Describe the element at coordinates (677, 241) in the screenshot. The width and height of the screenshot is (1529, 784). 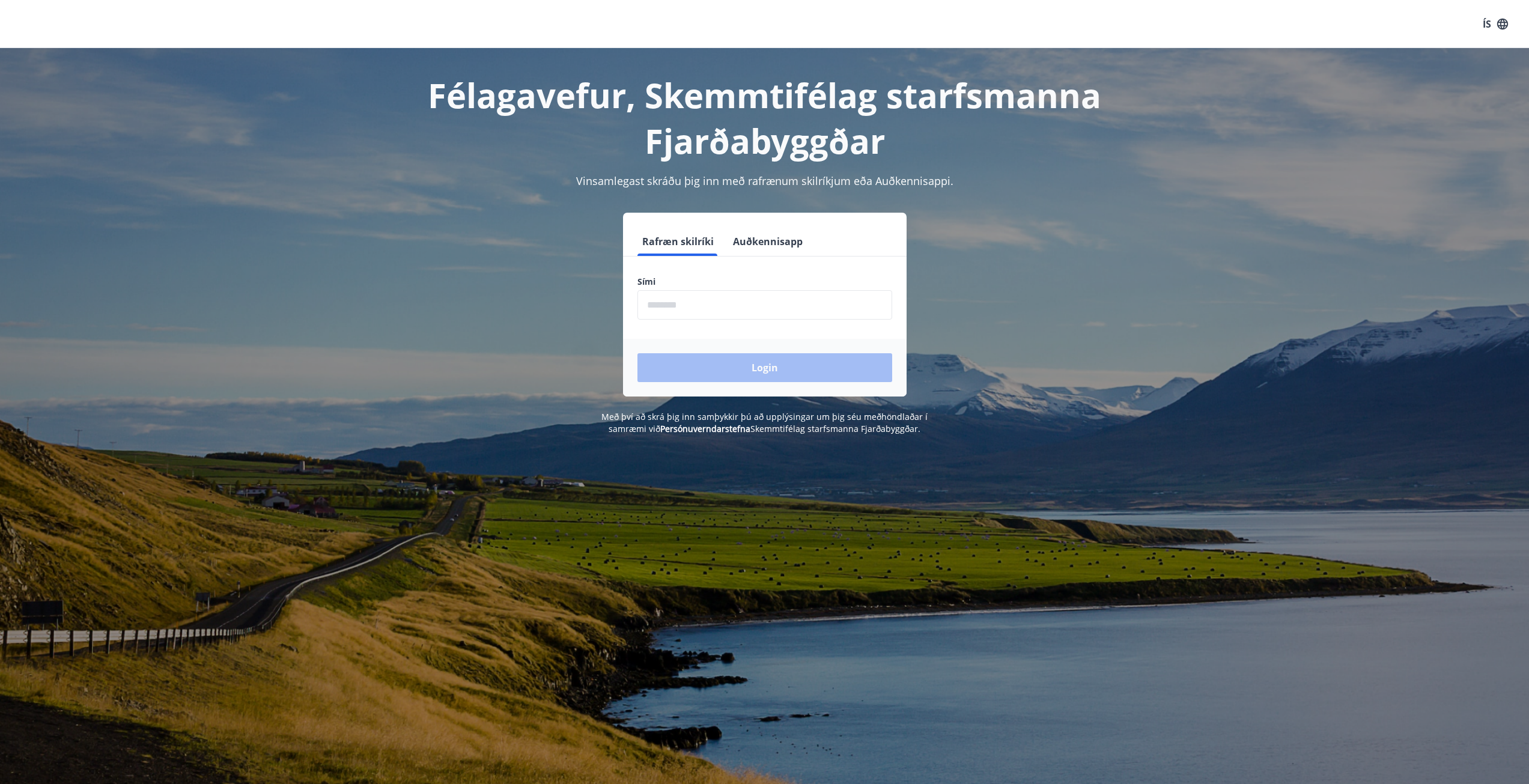
I see `button: Rafræn skilríki` at that location.